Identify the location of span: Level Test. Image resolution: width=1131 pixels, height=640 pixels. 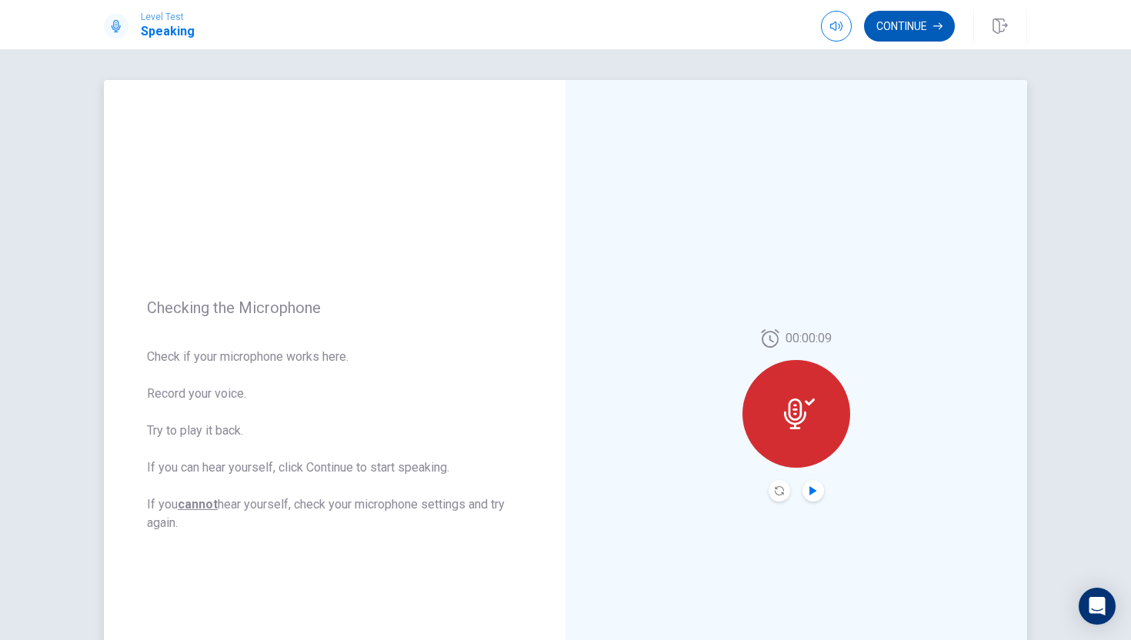
(168, 17).